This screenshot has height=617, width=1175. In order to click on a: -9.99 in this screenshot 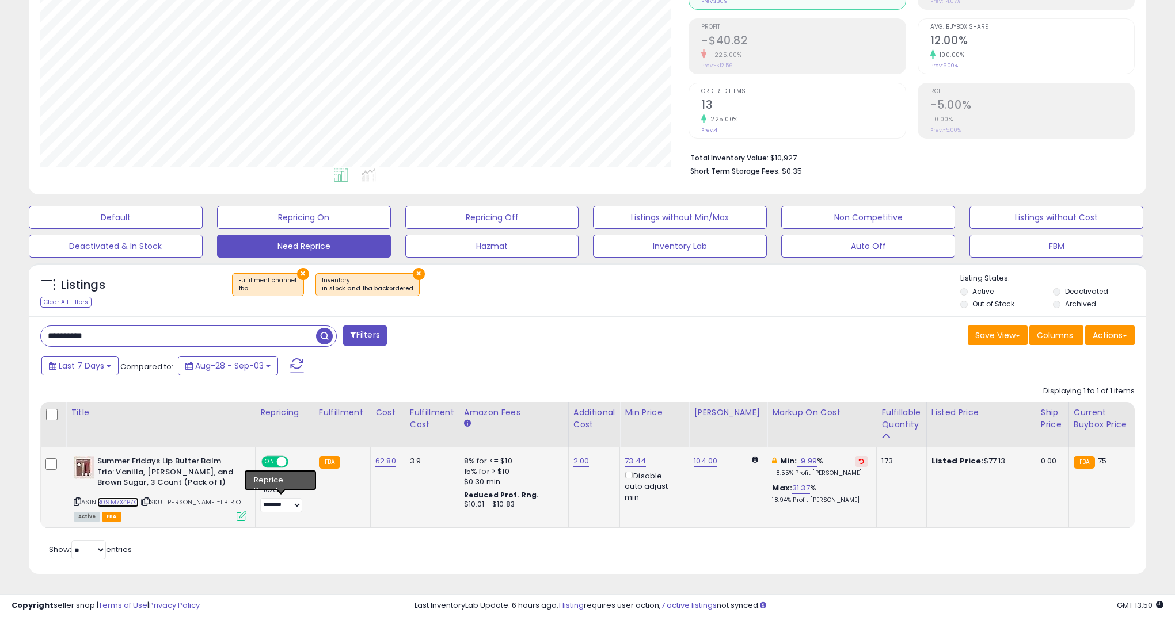, I will do `click(806, 462)`.